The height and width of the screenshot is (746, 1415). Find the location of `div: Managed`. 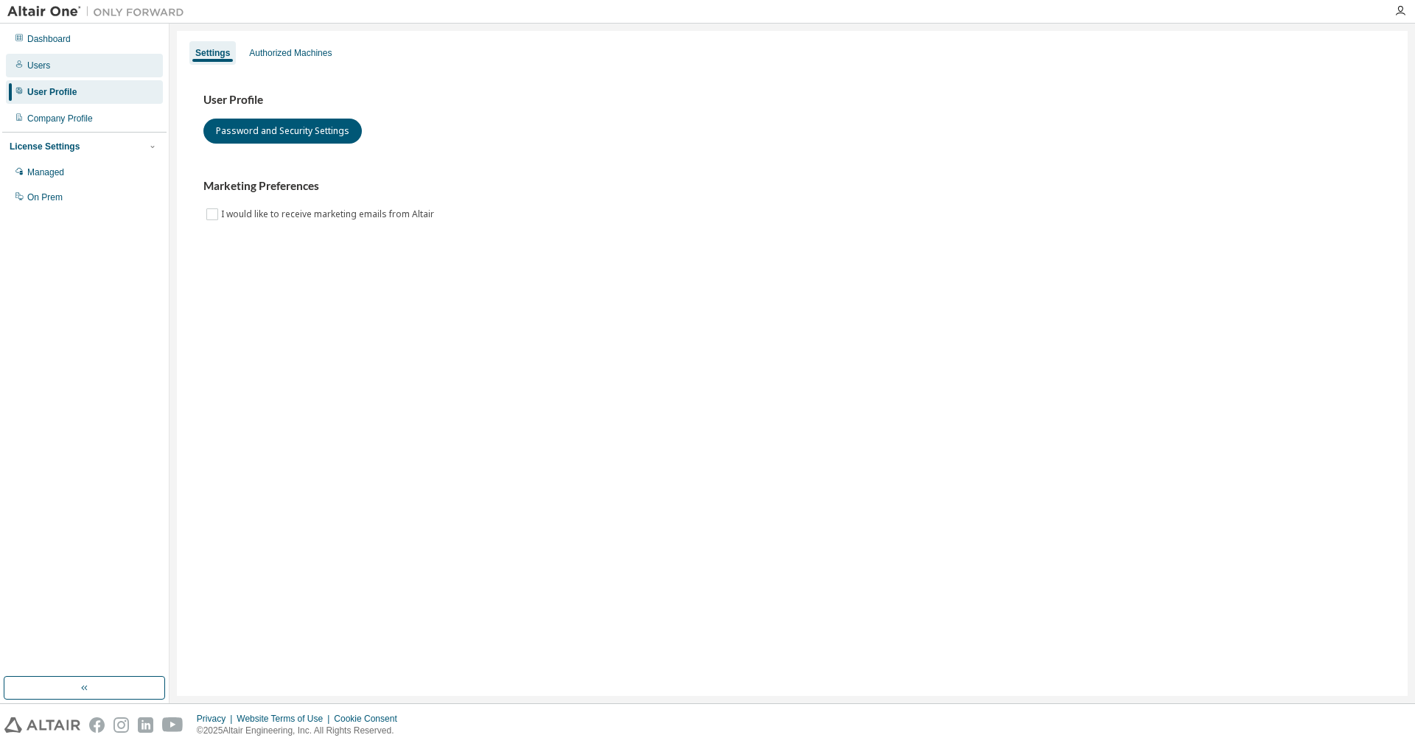

div: Managed is located at coordinates (46, 172).